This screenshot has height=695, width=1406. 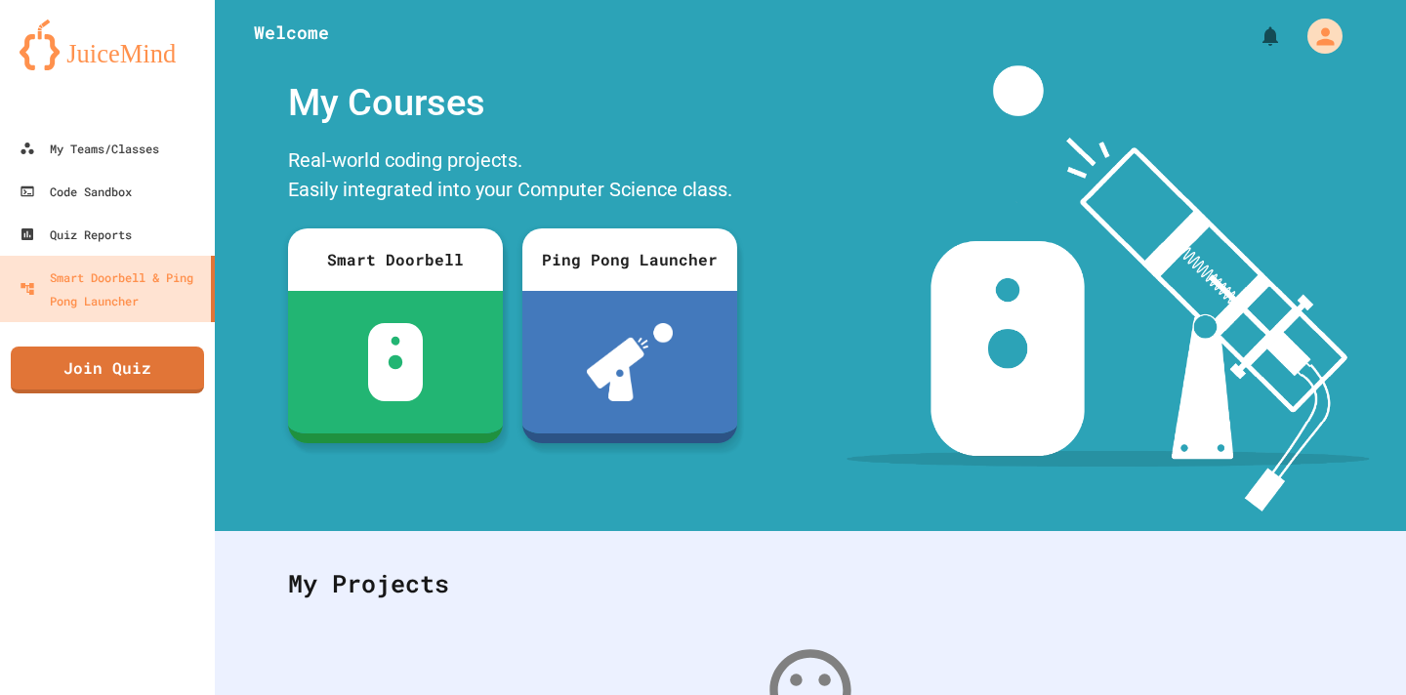 I want to click on div: My Projects, so click(x=811, y=584).